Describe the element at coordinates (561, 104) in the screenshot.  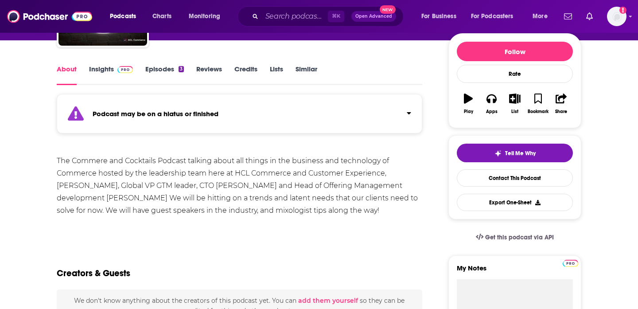
I see `button: Share` at that location.